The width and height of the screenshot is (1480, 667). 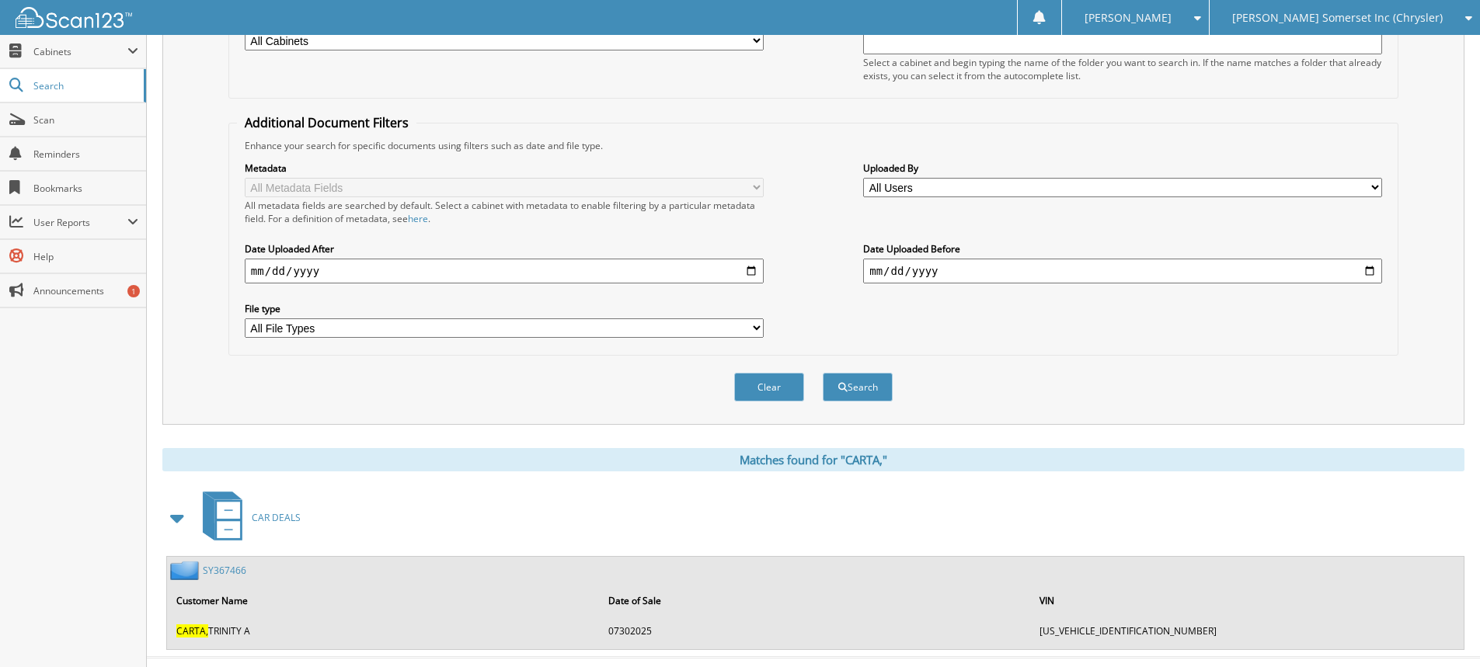 What do you see at coordinates (85, 188) in the screenshot?
I see `span: Bookmarks` at bounding box center [85, 188].